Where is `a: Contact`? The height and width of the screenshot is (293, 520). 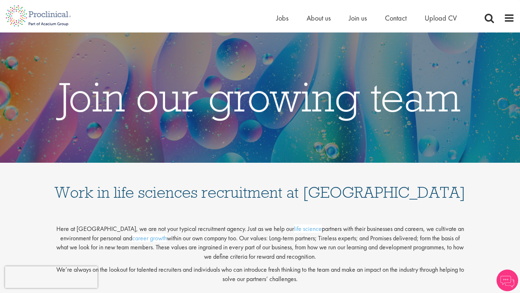 a: Contact is located at coordinates (395, 18).